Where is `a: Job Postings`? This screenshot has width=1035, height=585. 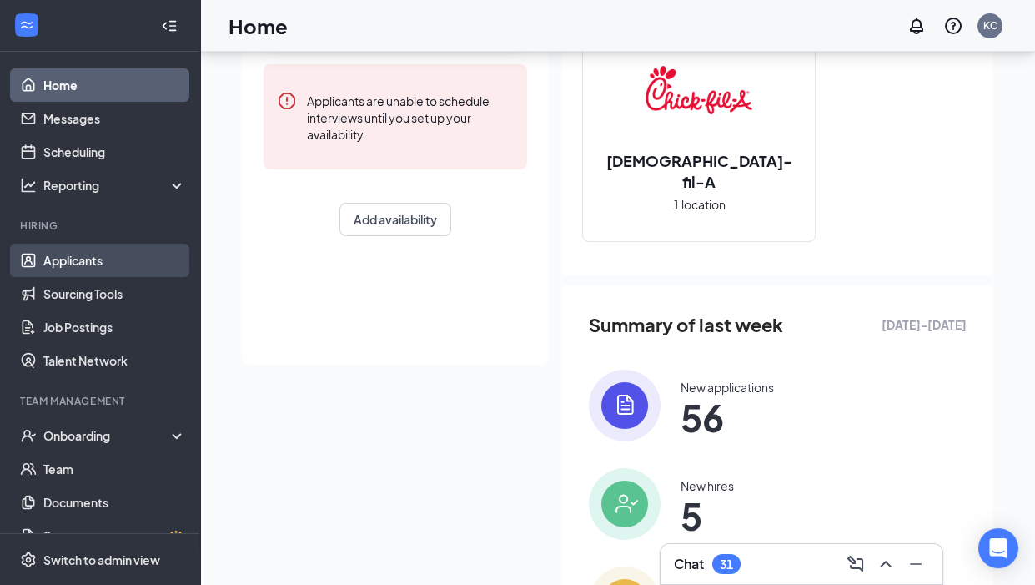
a: Job Postings is located at coordinates (114, 327).